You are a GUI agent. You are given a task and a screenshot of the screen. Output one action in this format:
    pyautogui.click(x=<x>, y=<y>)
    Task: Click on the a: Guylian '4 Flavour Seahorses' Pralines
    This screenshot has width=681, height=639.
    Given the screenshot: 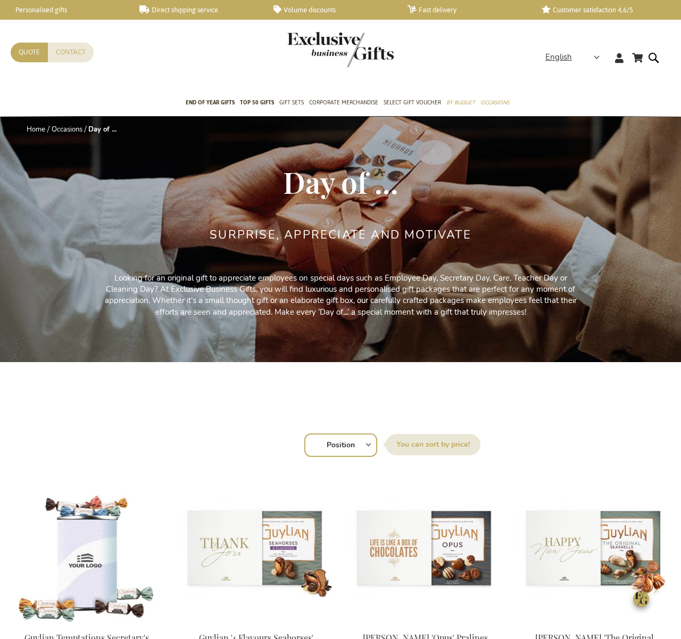 What is the action you would take?
    pyautogui.click(x=256, y=623)
    